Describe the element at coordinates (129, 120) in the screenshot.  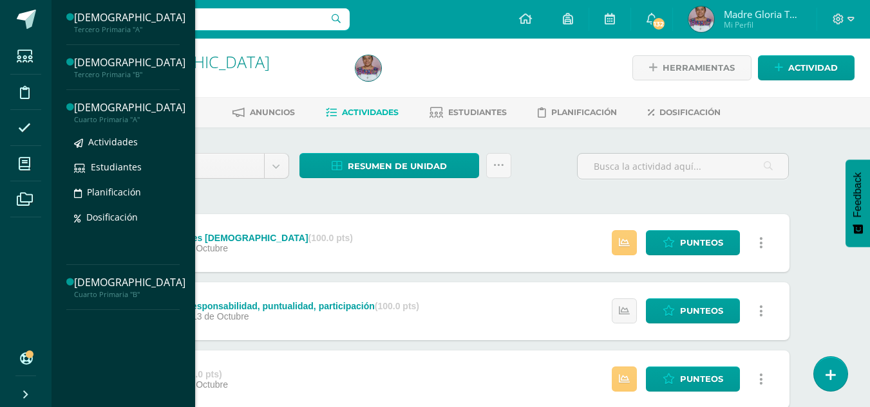
I see `div: Cuarto Primaria "A"` at that location.